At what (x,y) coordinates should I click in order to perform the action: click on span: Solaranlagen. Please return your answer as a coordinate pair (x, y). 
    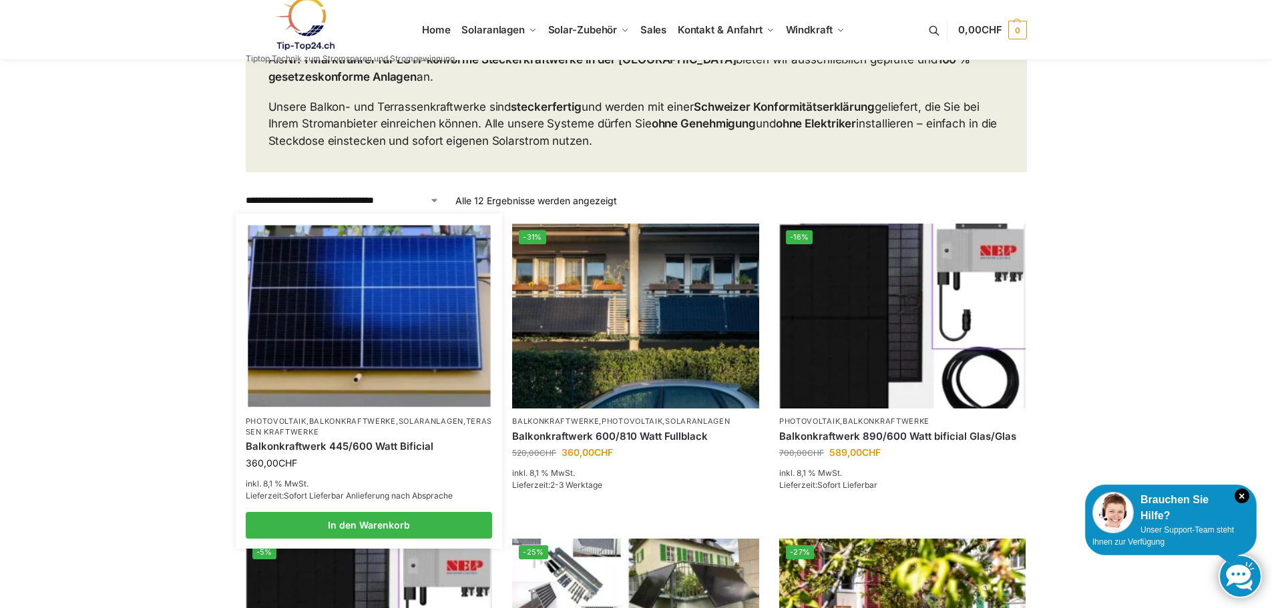
    Looking at the image, I should click on (493, 29).